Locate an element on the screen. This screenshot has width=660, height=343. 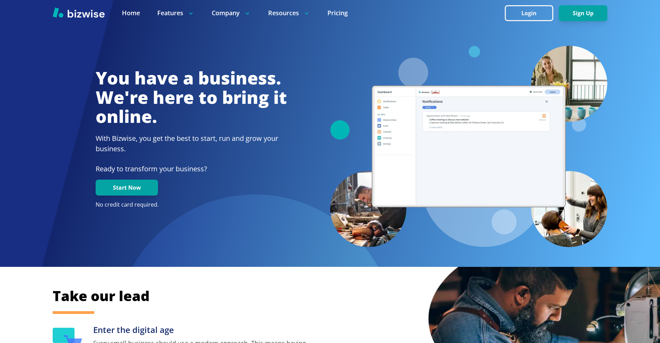
h2: With Bizwise, you get the best to start, run and grow your business. is located at coordinates (191, 144).